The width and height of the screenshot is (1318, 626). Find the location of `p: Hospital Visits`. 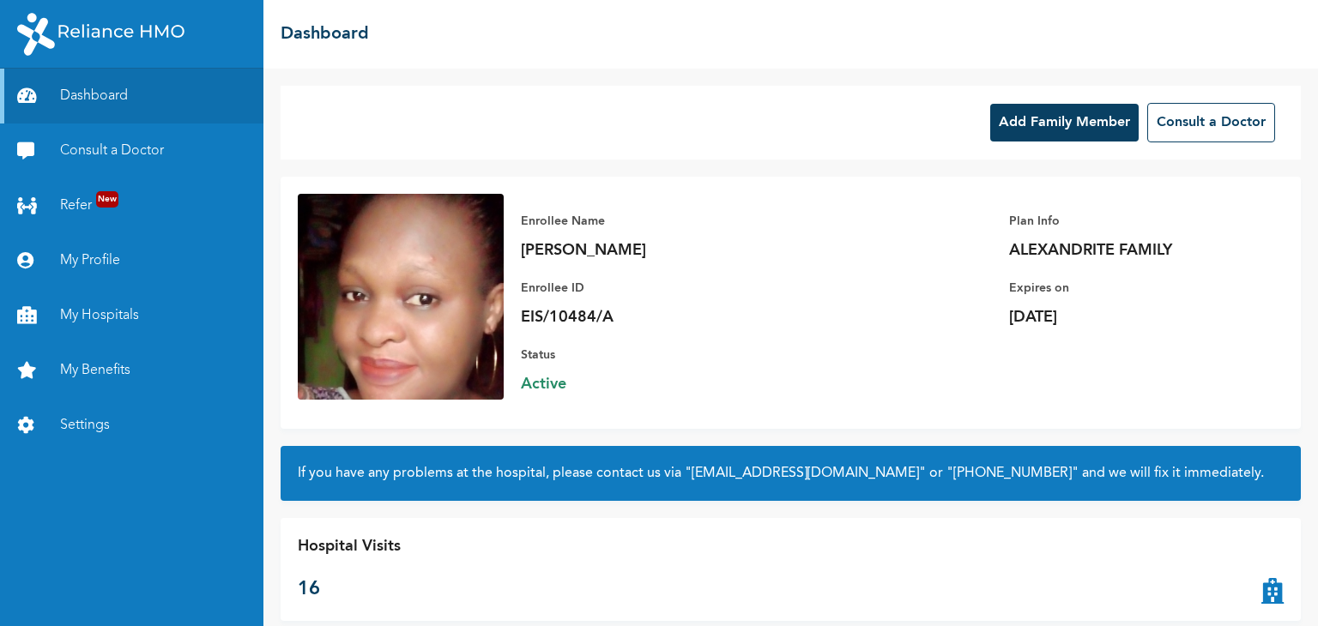

p: Hospital Visits is located at coordinates (349, 546).